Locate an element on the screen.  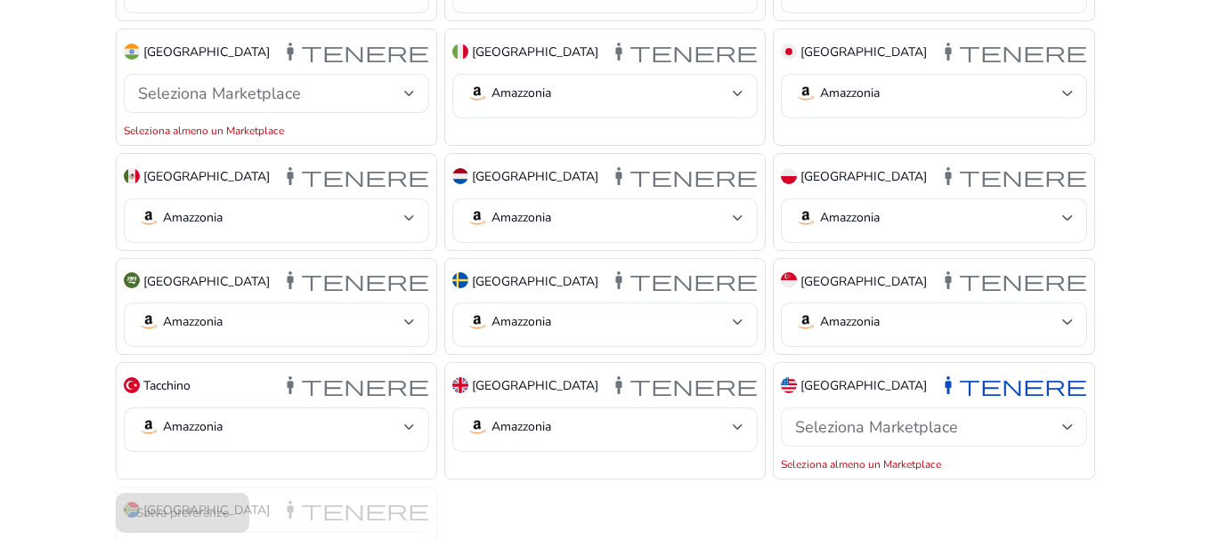
img: us.svg is located at coordinates (789, 386).